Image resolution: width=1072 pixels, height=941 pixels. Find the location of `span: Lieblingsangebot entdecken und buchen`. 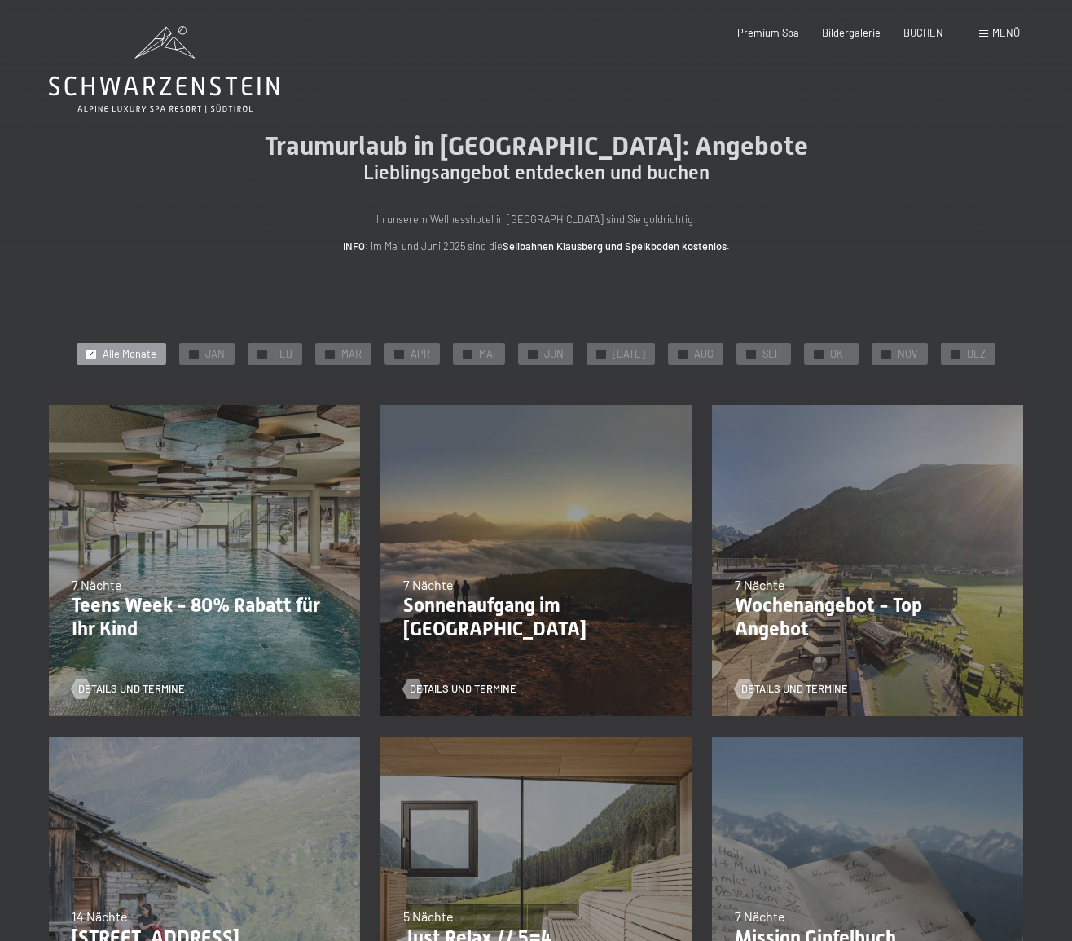

span: Lieblingsangebot entdecken und buchen is located at coordinates (536, 173).